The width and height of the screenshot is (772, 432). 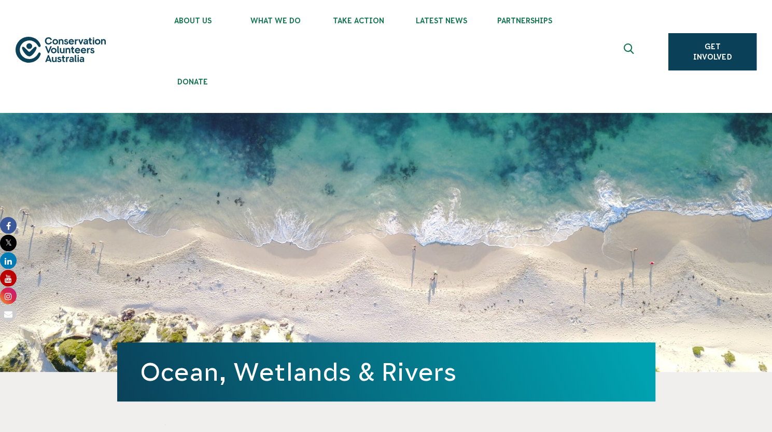 What do you see at coordinates (386, 372) in the screenshot?
I see `h1: Ocean, Wetlands & Rivers` at bounding box center [386, 372].